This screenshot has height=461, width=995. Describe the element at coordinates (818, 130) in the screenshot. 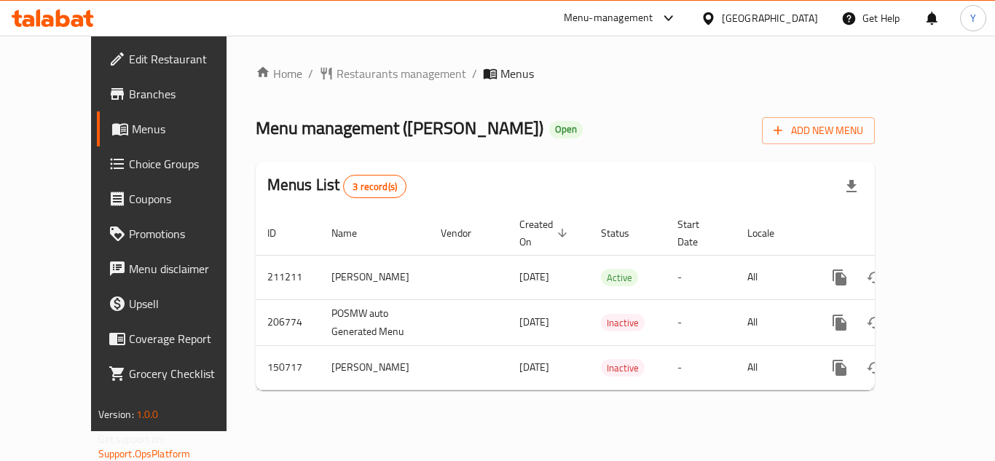

I see `button: Add New Menu` at that location.